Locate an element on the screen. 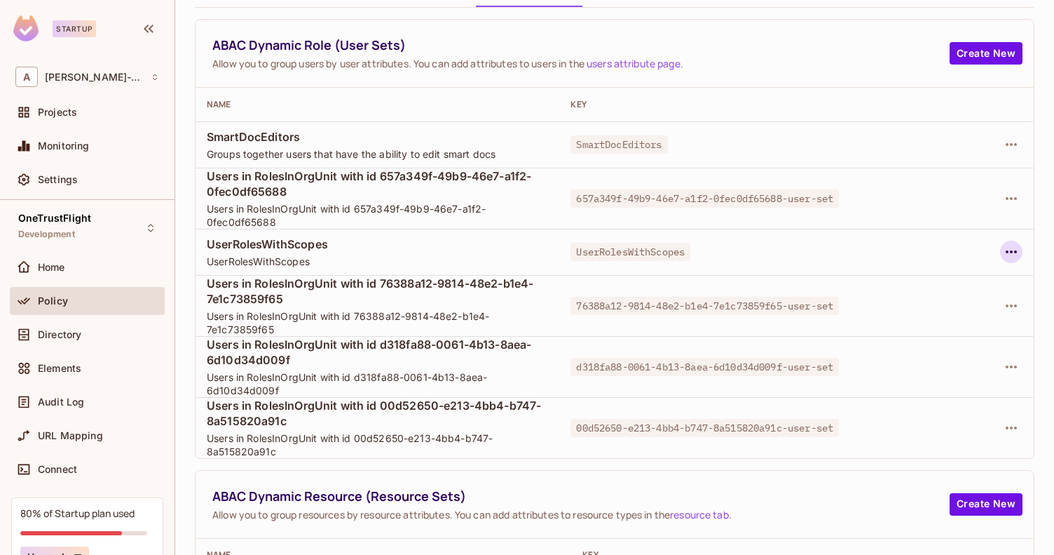  span: Directory is located at coordinates (60, 334).